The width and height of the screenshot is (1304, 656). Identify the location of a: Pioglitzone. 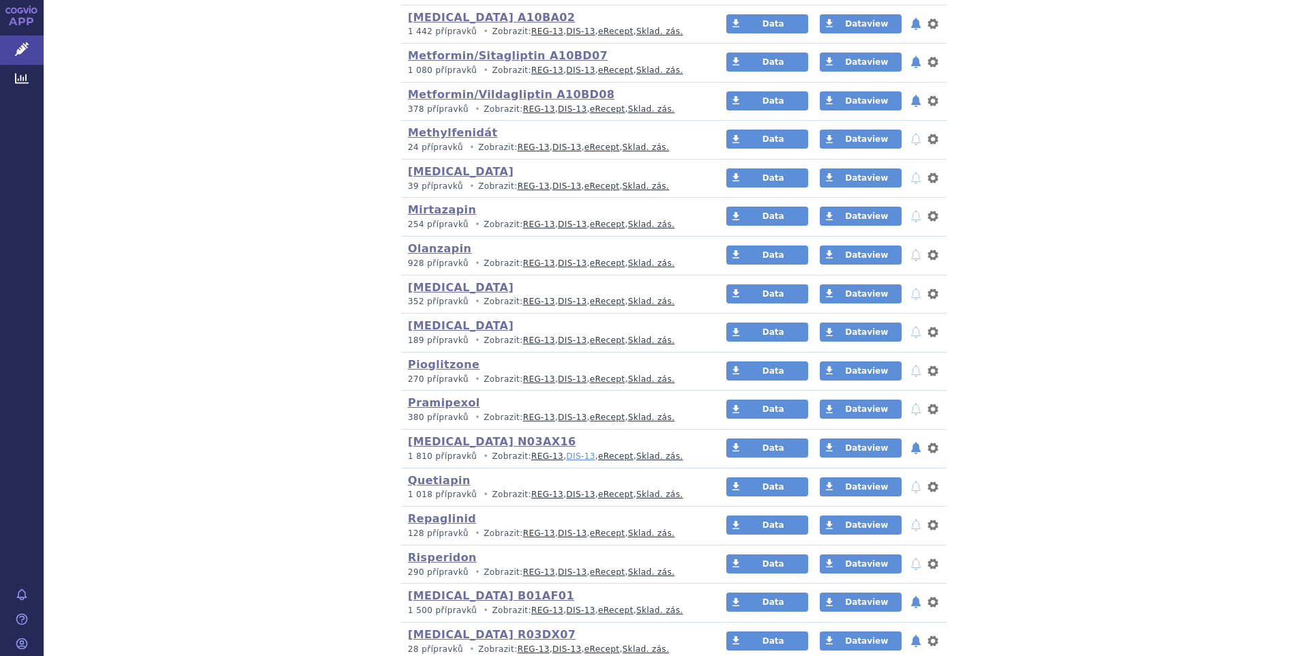
(443, 364).